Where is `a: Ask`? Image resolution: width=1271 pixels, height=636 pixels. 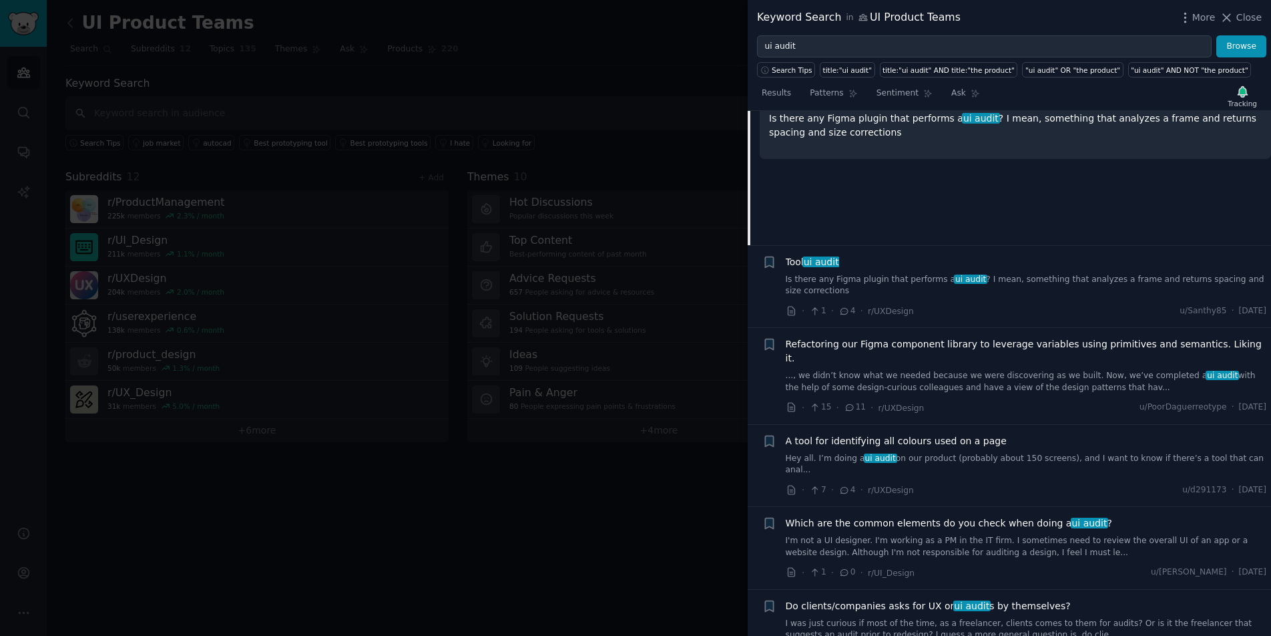 a: Ask is located at coordinates (966, 96).